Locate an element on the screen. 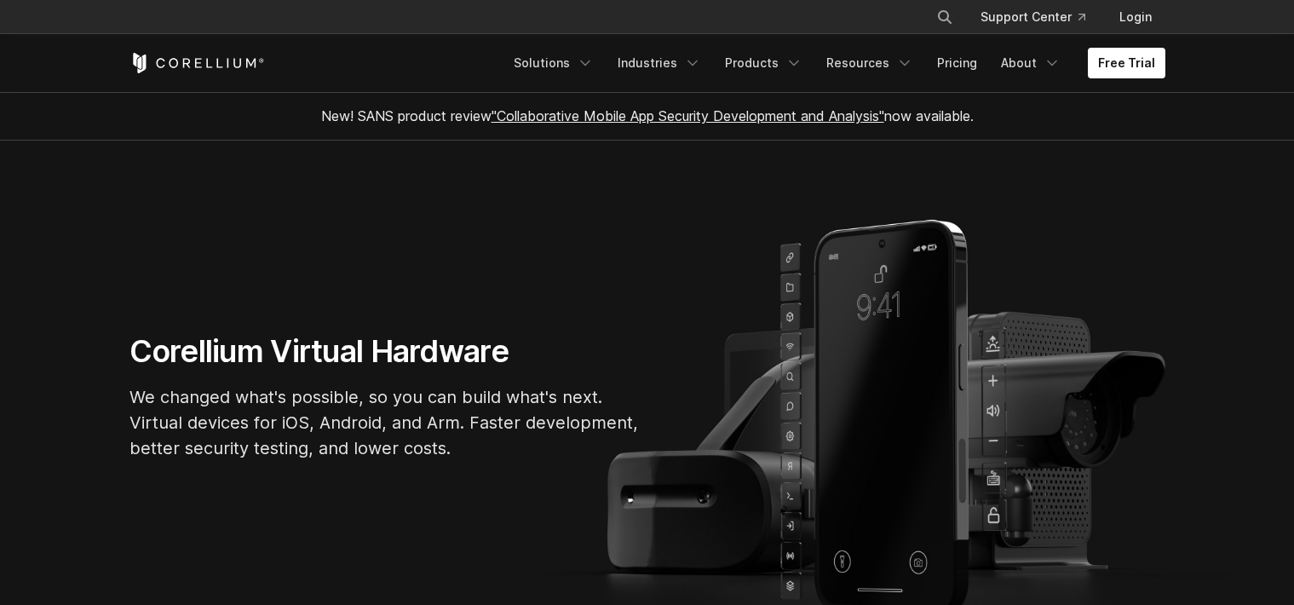 This screenshot has width=1294, height=605. a: Corellium Home is located at coordinates (197, 63).